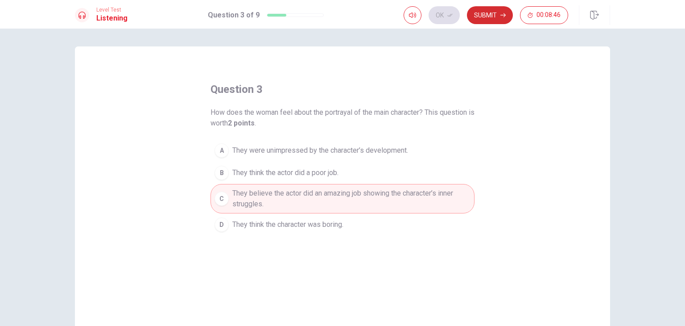  I want to click on button: Submit, so click(490, 15).